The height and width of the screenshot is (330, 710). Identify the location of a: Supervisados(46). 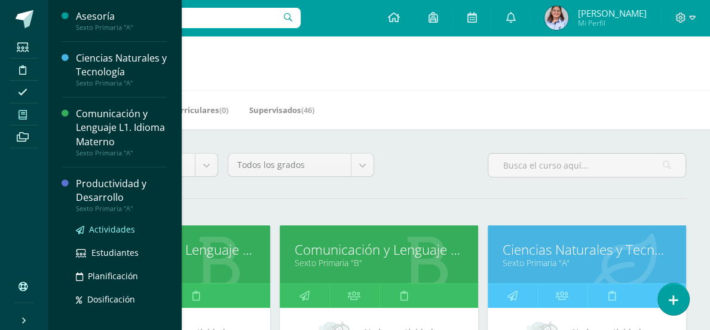
(281, 110).